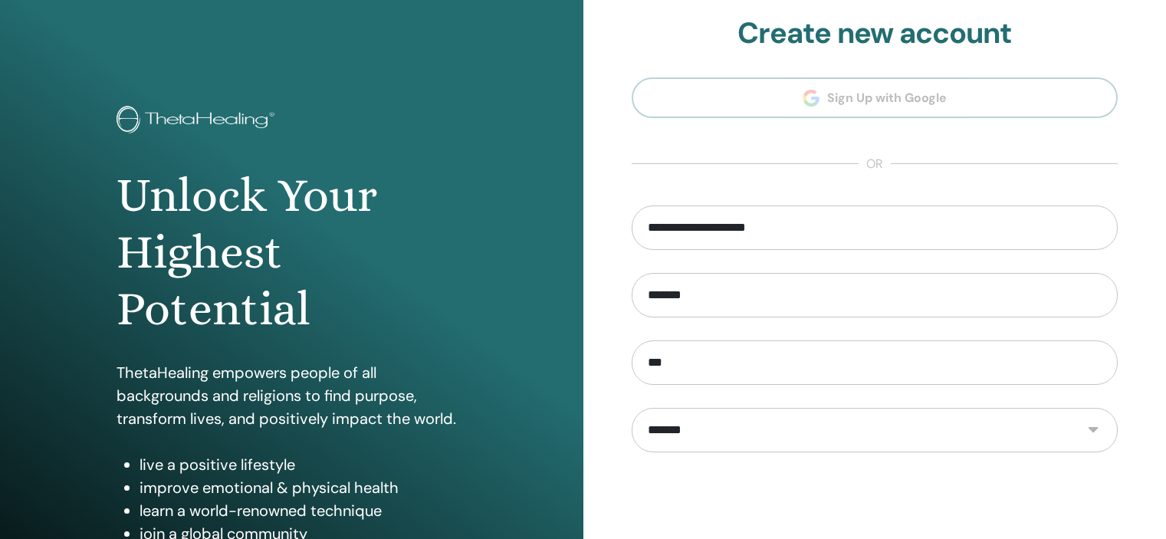 Image resolution: width=1166 pixels, height=539 pixels. What do you see at coordinates (875, 164) in the screenshot?
I see `span: or` at bounding box center [875, 164].